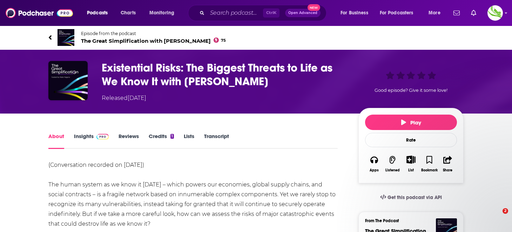 The width and height of the screenshot is (512, 232). Describe the element at coordinates (128, 13) in the screenshot. I see `a: Charts` at that location.